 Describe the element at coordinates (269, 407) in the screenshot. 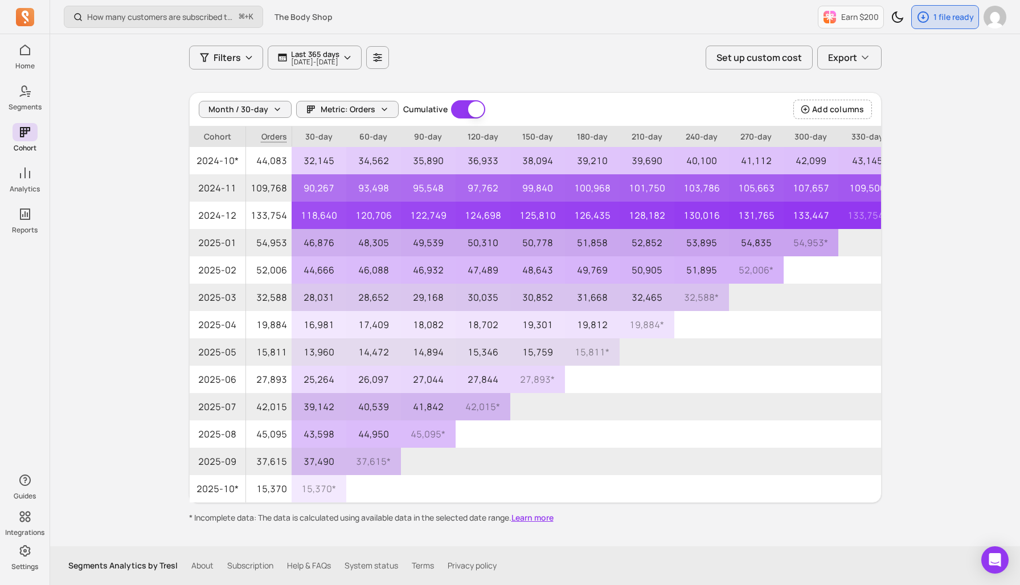

I see `p: 42,015` at that location.